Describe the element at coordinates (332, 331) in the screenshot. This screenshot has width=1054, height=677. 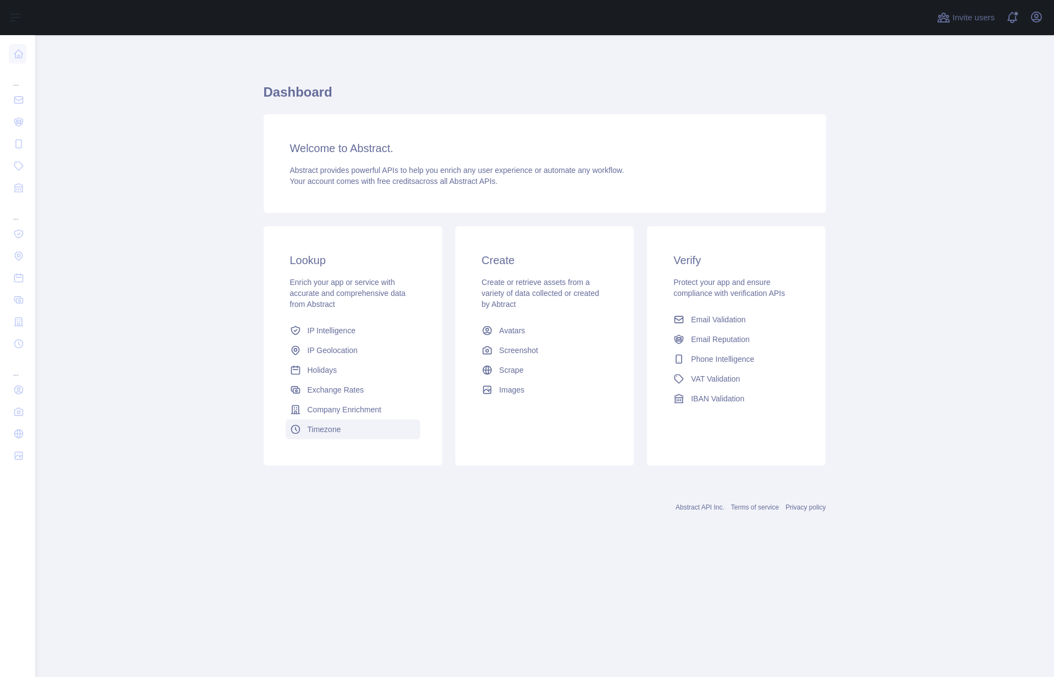
I see `span: IP Intelligence` at that location.